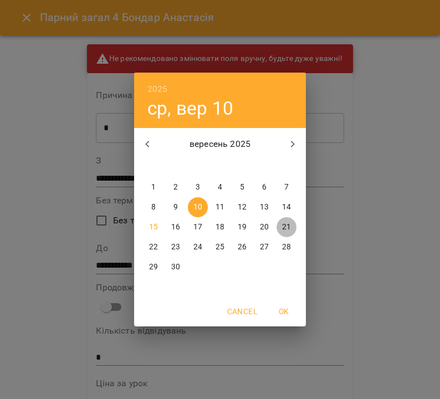 This screenshot has width=440, height=399. Describe the element at coordinates (242, 187) in the screenshot. I see `p: 5` at that location.